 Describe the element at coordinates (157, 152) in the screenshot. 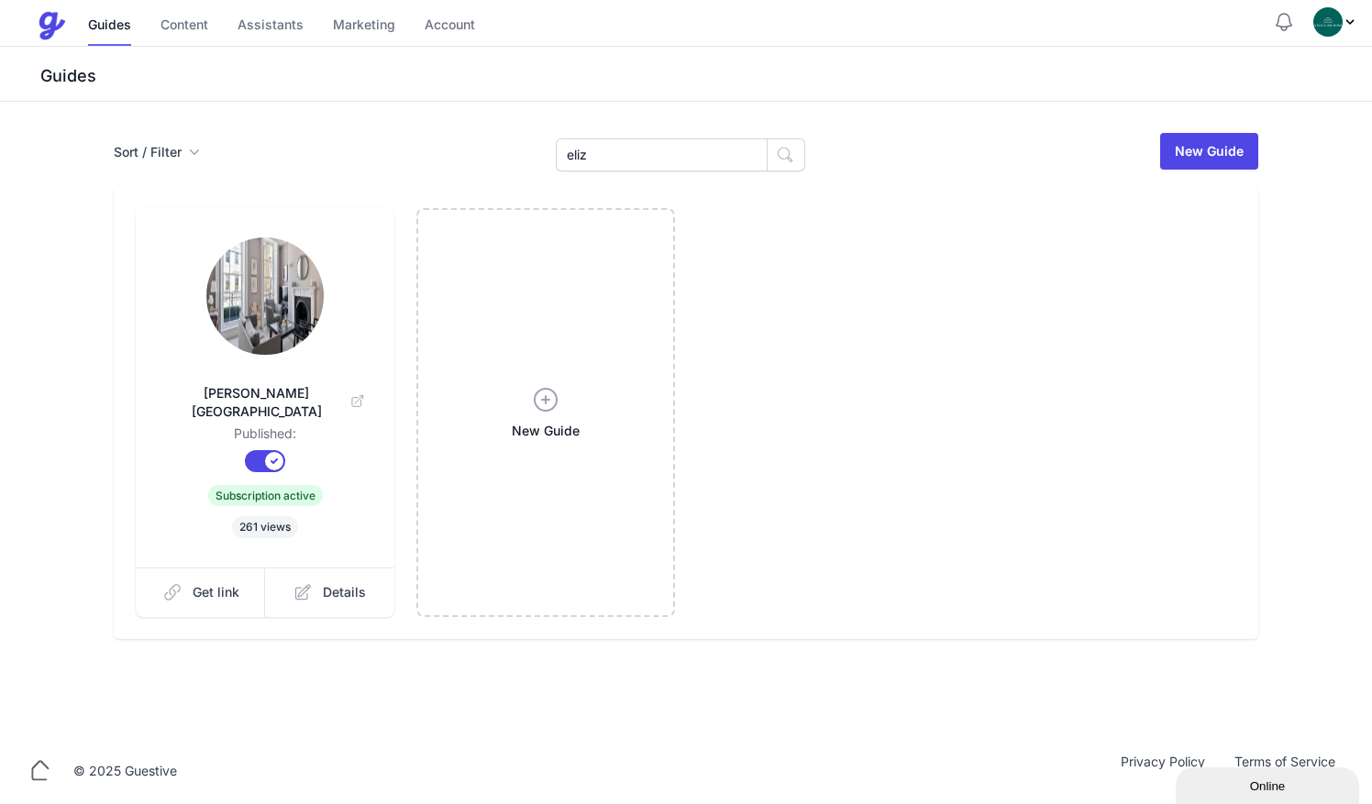

I see `button: Sort / Filter` at that location.